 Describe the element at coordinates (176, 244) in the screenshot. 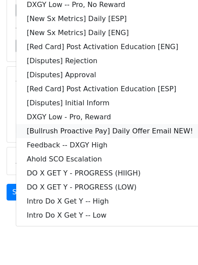

I see `div: Chat Widget` at that location.